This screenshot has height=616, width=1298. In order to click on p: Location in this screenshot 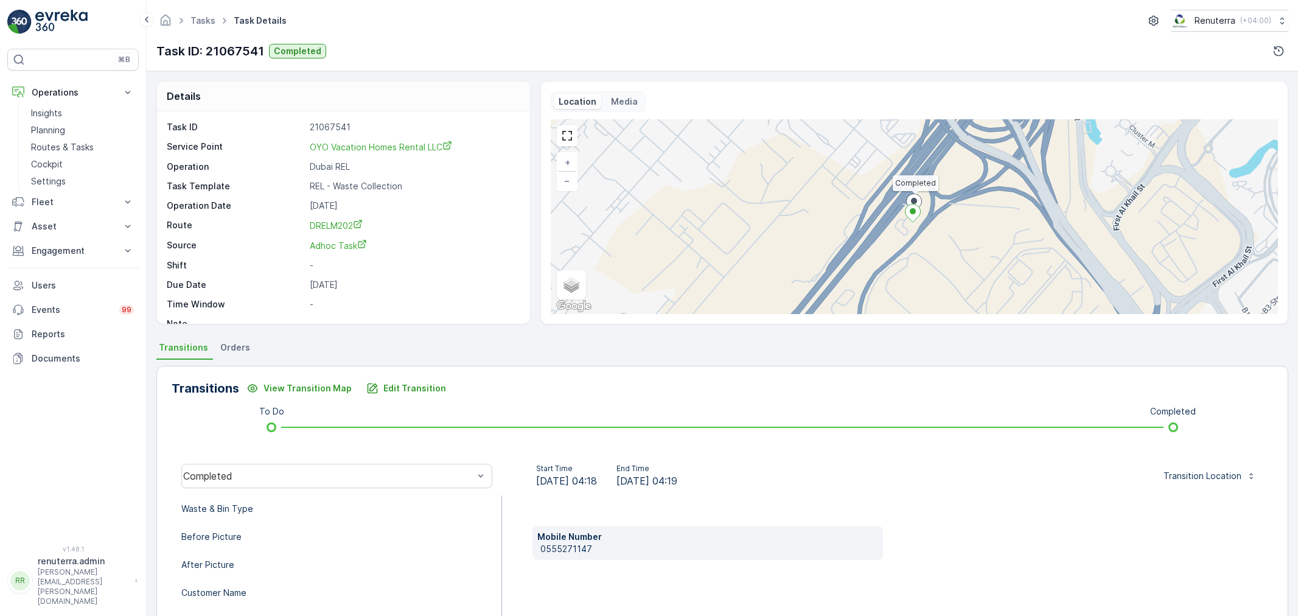, I will do `click(577, 102)`.